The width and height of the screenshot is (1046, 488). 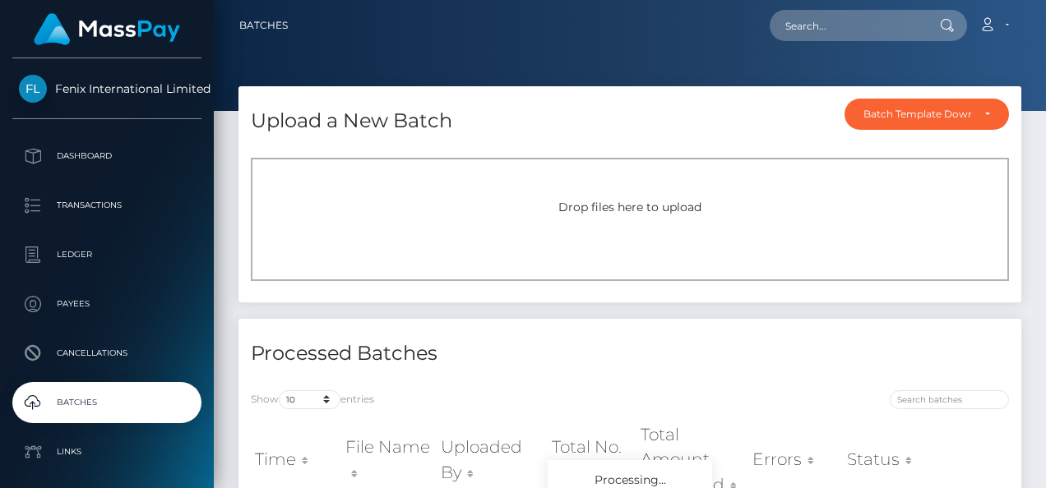 I want to click on p: Dashboard, so click(x=107, y=156).